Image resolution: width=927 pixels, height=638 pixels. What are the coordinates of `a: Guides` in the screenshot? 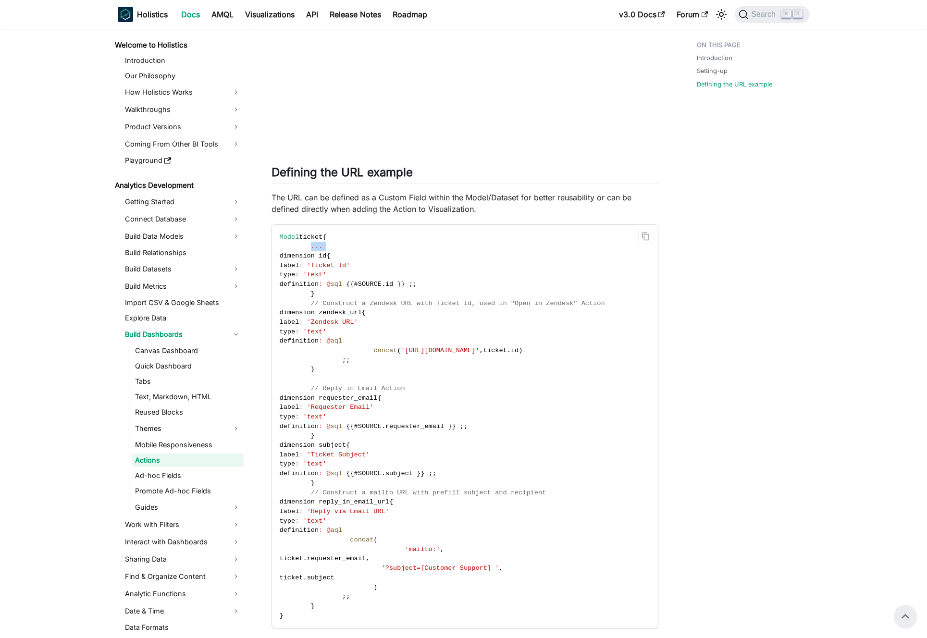 It's located at (188, 508).